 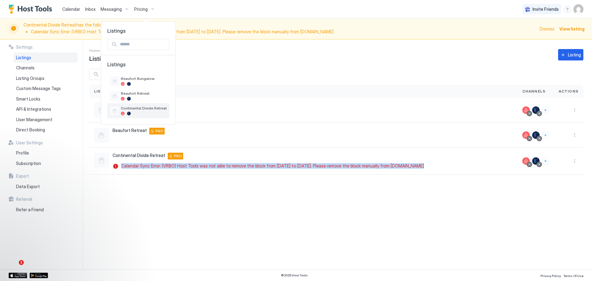 I want to click on span: Beaufort Bungalow, so click(x=144, y=78).